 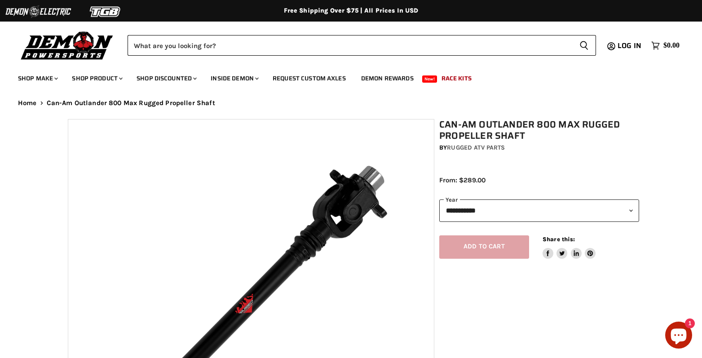 I want to click on button: Search, so click(x=584, y=45).